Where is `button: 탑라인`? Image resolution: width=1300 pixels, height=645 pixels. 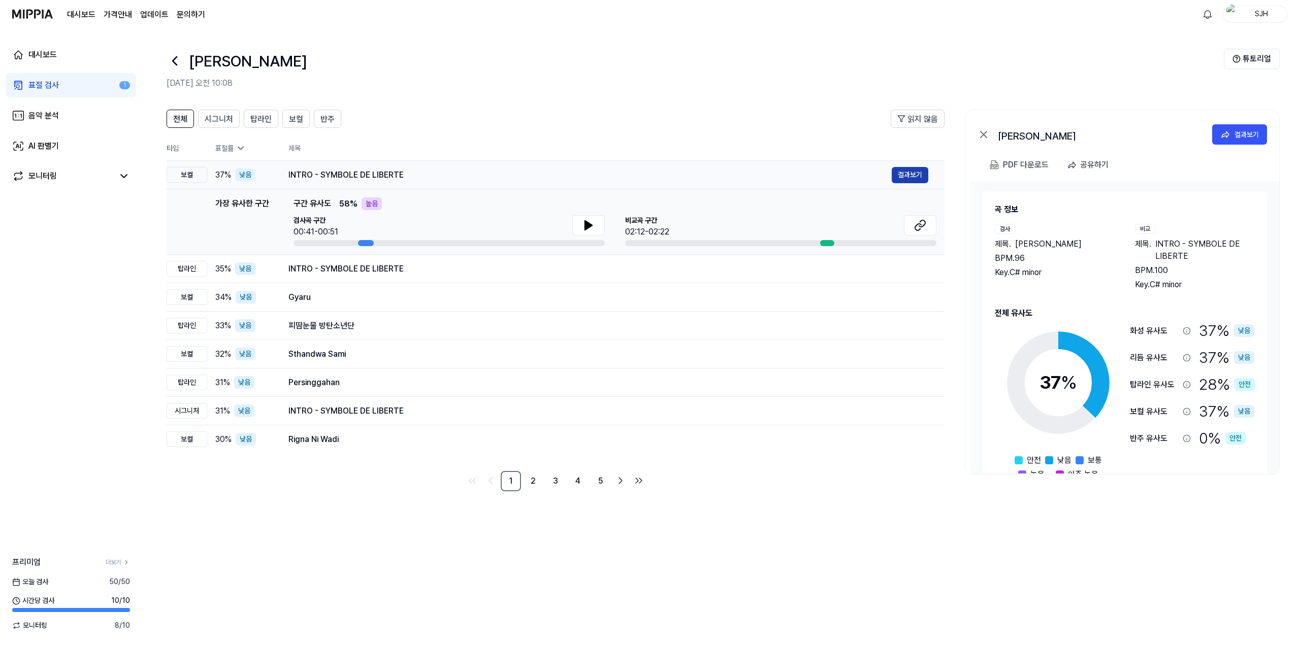
button: 탑라인 is located at coordinates (261, 119).